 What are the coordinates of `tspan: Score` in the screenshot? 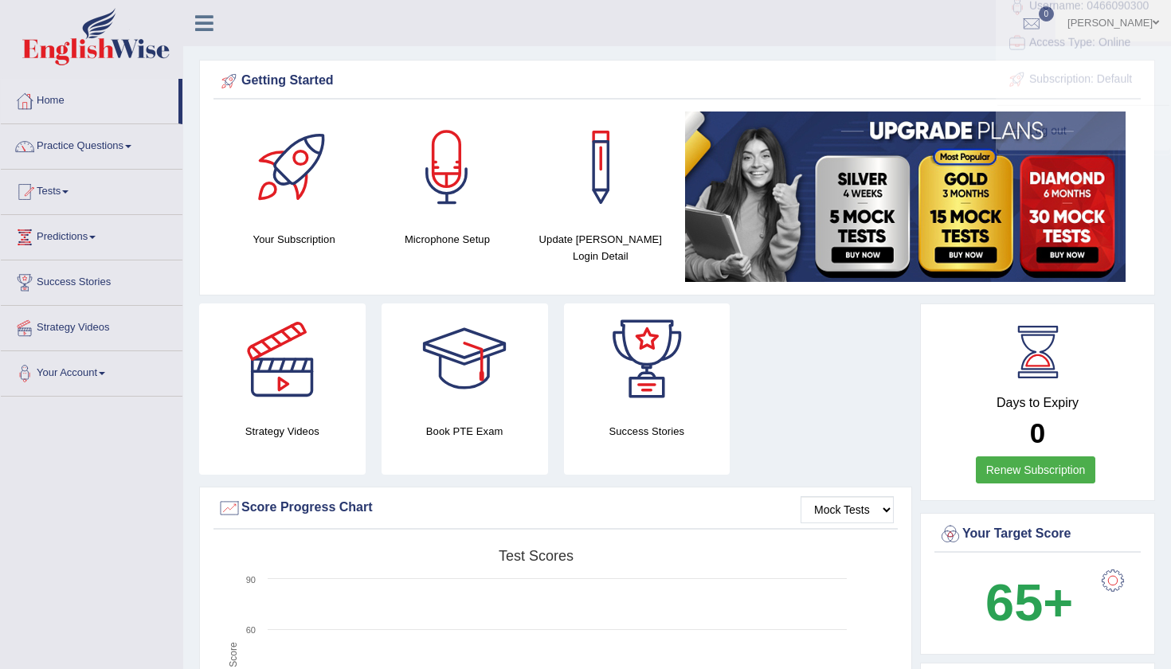 It's located at (233, 655).